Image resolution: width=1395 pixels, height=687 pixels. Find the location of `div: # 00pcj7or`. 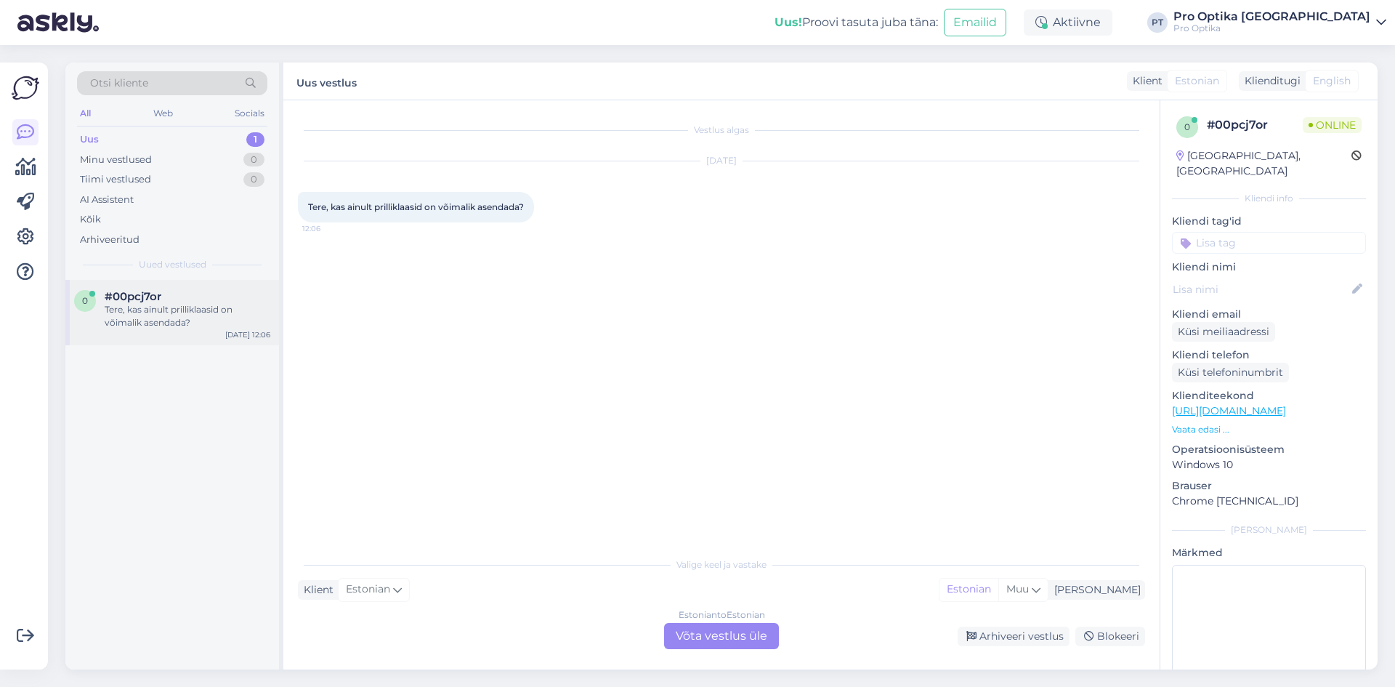

div: # 00pcj7or is located at coordinates (1255, 125).